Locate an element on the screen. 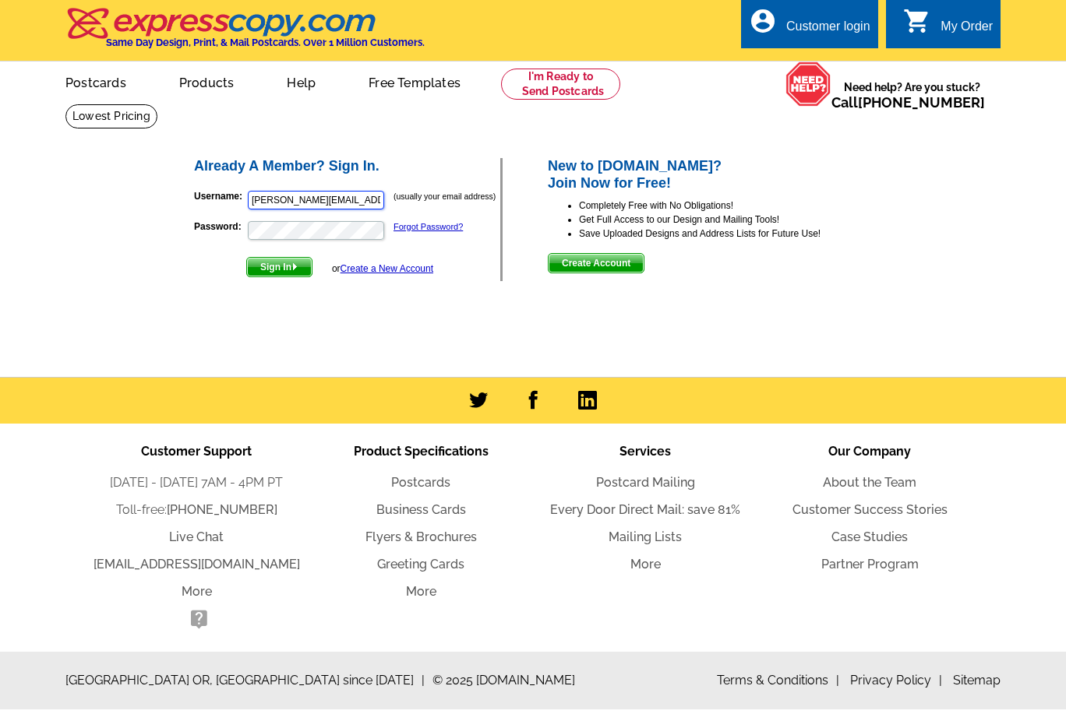  a: account_circle Customer login is located at coordinates (810, 26).